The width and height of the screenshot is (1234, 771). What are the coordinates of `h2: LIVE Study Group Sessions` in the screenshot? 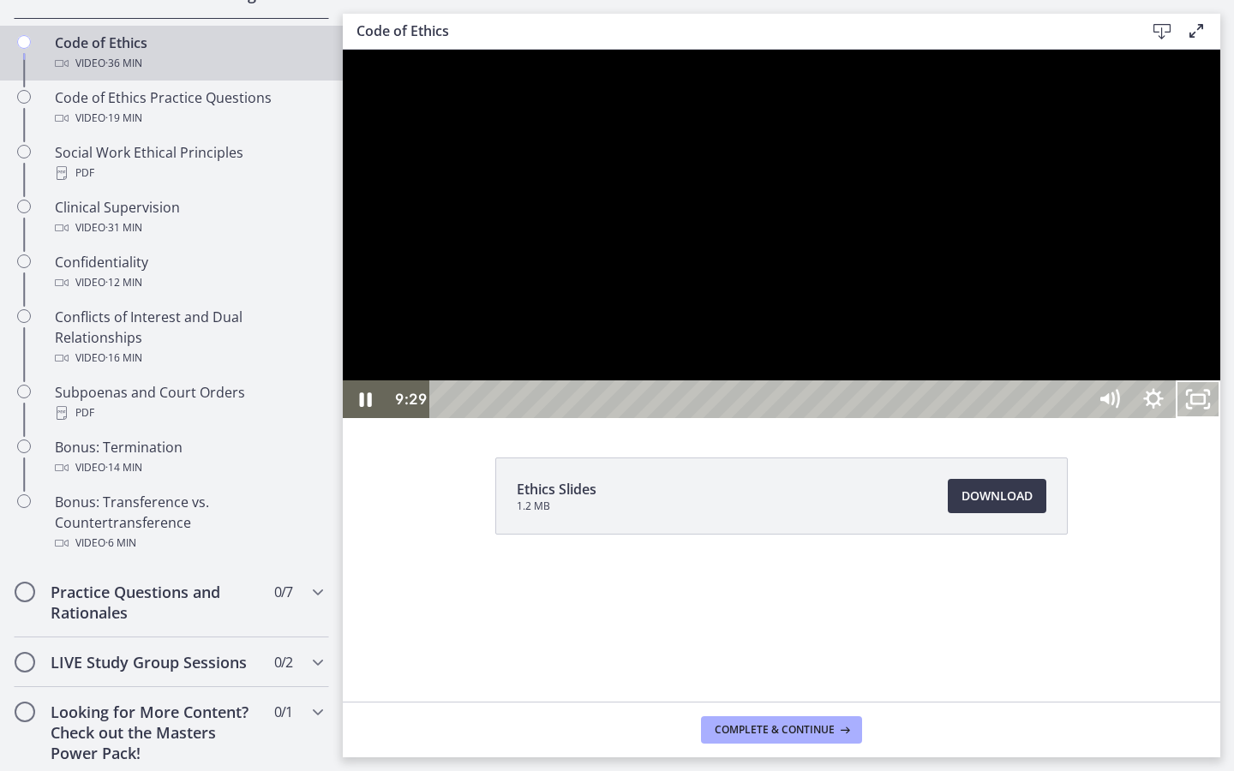 It's located at (155, 662).